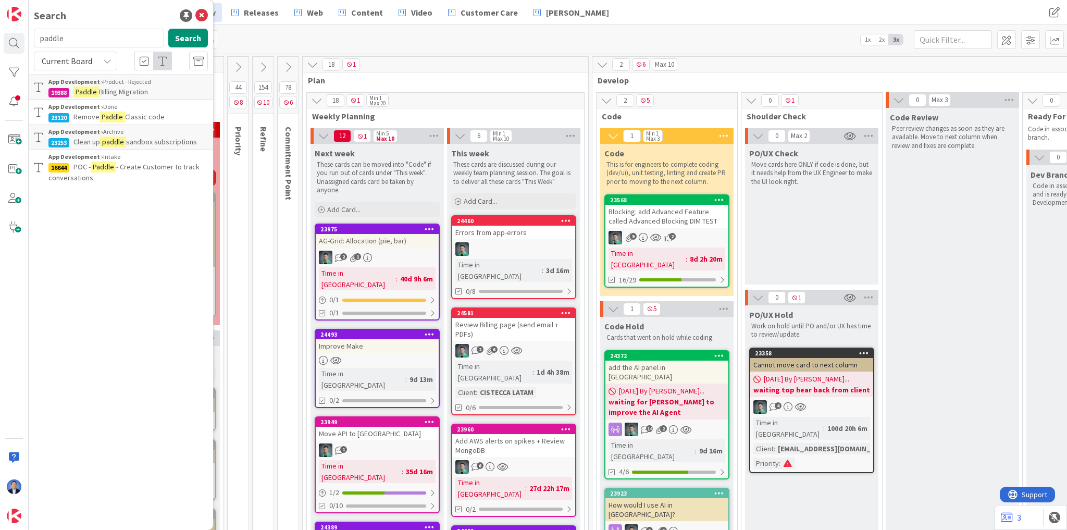 The height and width of the screenshot is (530, 1067). Describe the element at coordinates (667, 173) in the screenshot. I see `p: This is for engineers to complete coding (dev/ui), unit testing, linting and create PR prior to m...` at that location.